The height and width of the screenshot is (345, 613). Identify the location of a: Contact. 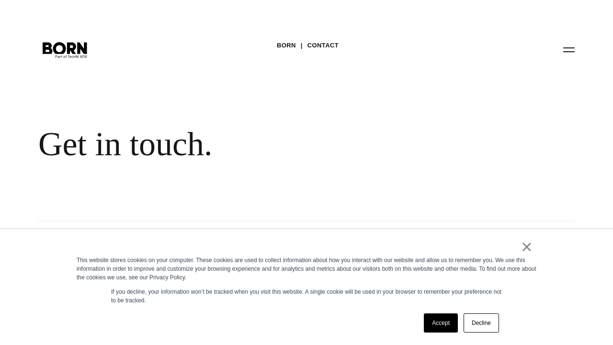
(323, 46).